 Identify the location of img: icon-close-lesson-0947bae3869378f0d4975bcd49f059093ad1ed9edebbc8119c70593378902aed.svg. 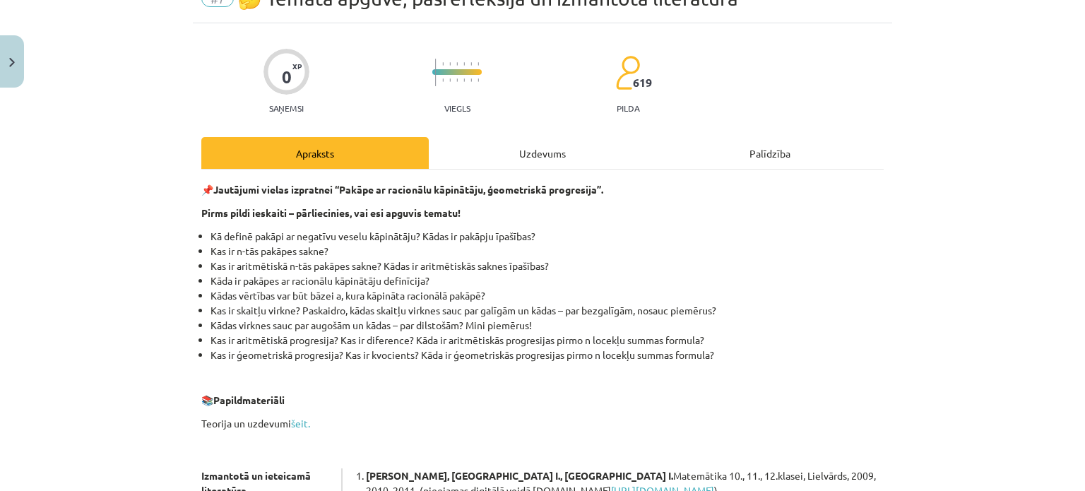
(12, 62).